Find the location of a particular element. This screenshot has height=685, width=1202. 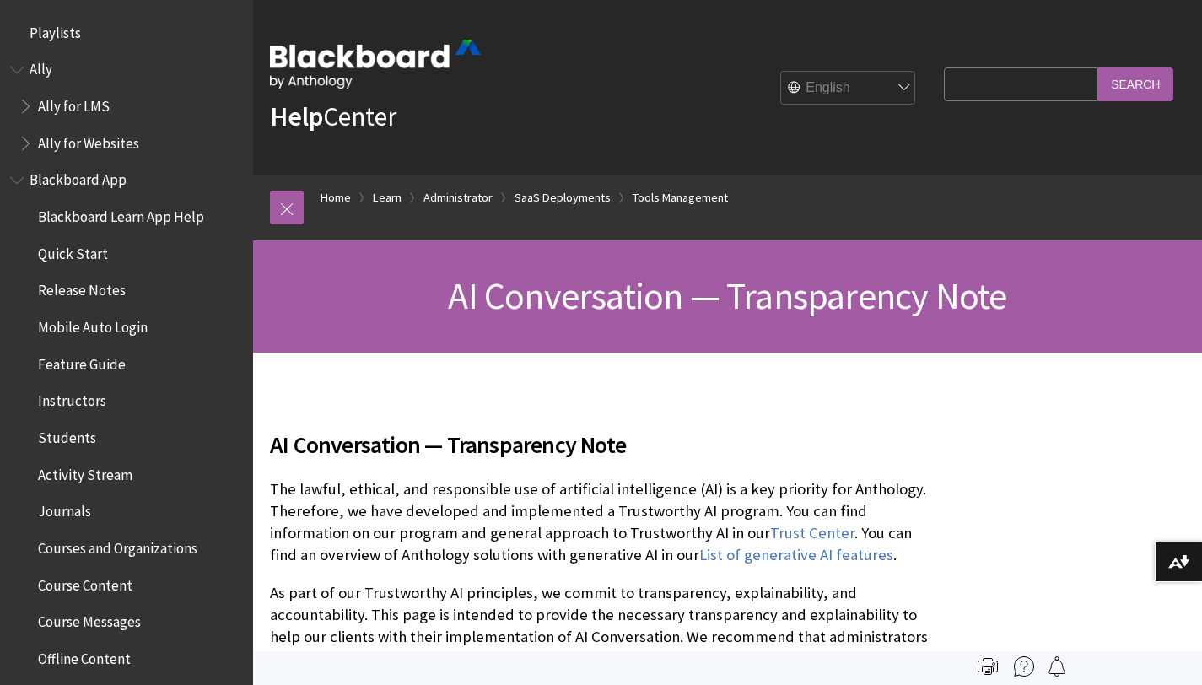

span: Blackboard Learn App Help is located at coordinates (121, 213).